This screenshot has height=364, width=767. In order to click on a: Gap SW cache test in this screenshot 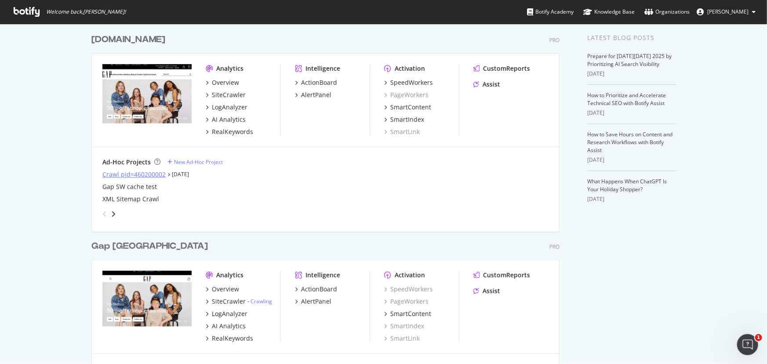, I will do `click(130, 187)`.